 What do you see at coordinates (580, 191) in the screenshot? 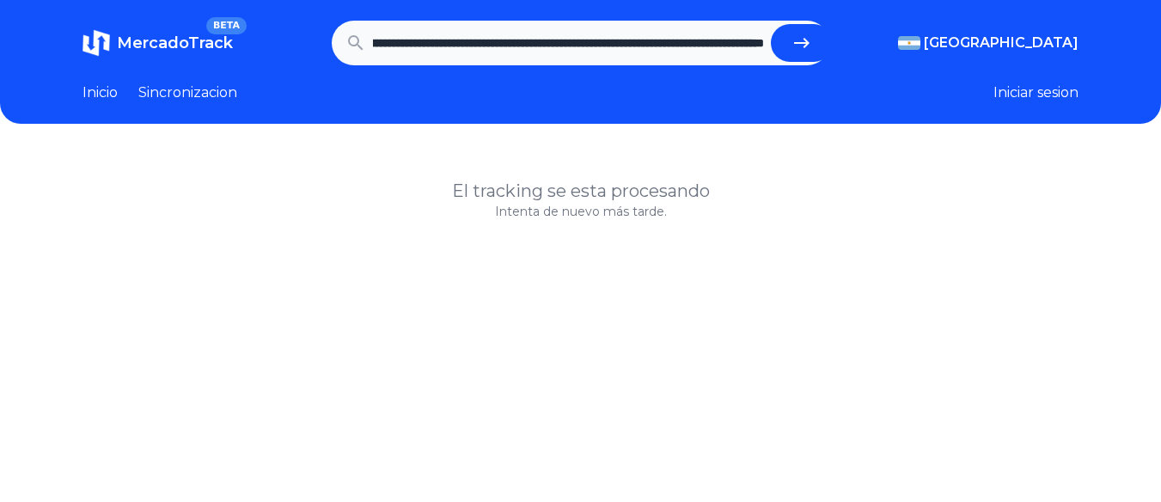
I see `h1: El tracking se esta procesando` at bounding box center [580, 191].